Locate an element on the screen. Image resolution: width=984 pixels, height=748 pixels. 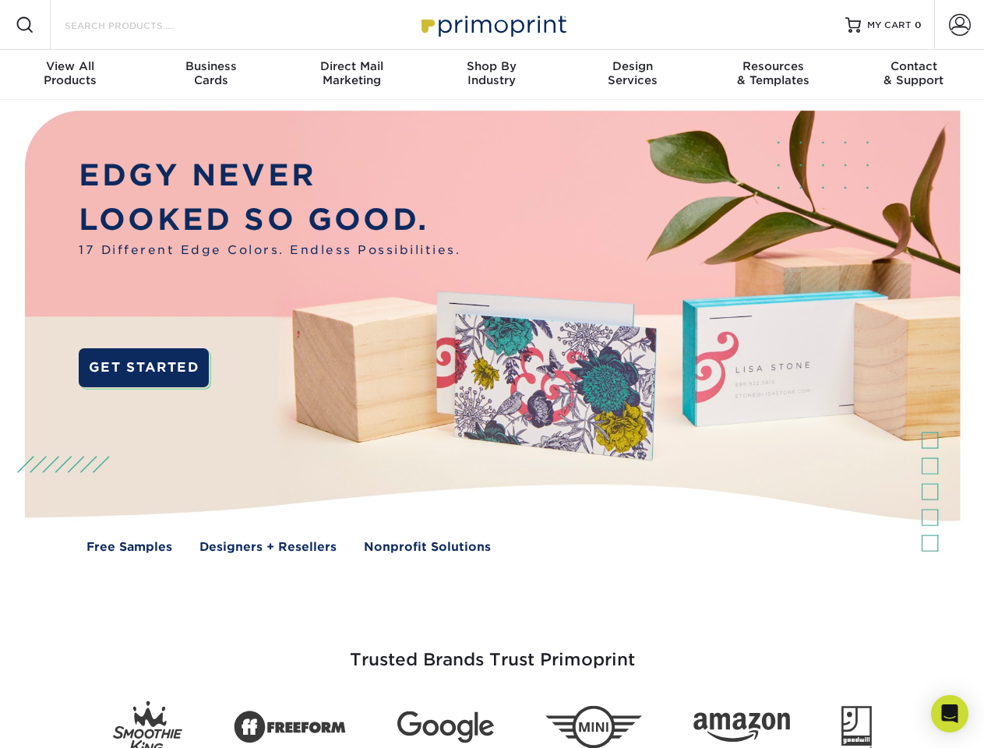
span: Shop By is located at coordinates (492, 66).